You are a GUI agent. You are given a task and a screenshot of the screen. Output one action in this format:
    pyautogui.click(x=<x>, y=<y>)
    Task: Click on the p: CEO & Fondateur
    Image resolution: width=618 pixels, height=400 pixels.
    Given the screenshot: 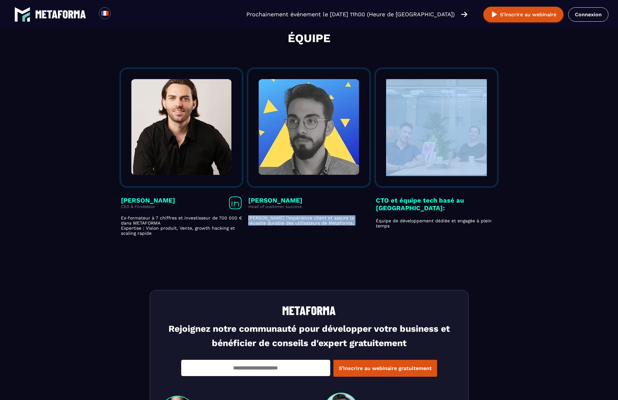 What is the action you would take?
    pyautogui.click(x=148, y=207)
    